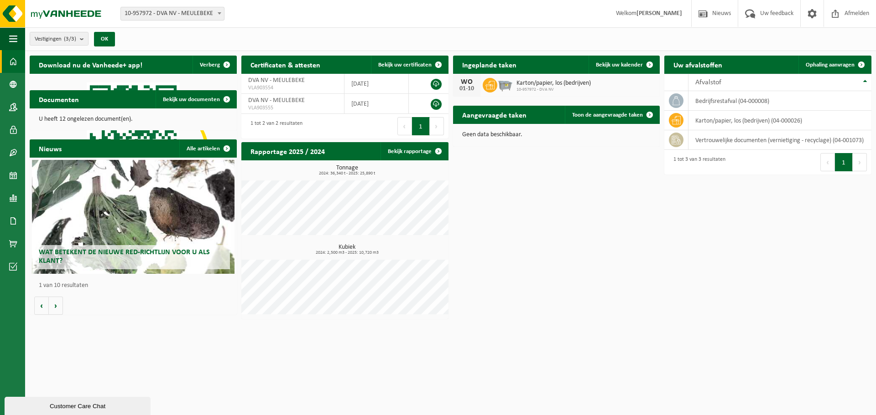 This screenshot has height=415, width=876. I want to click on p: 1 van 10 resultaten, so click(135, 286).